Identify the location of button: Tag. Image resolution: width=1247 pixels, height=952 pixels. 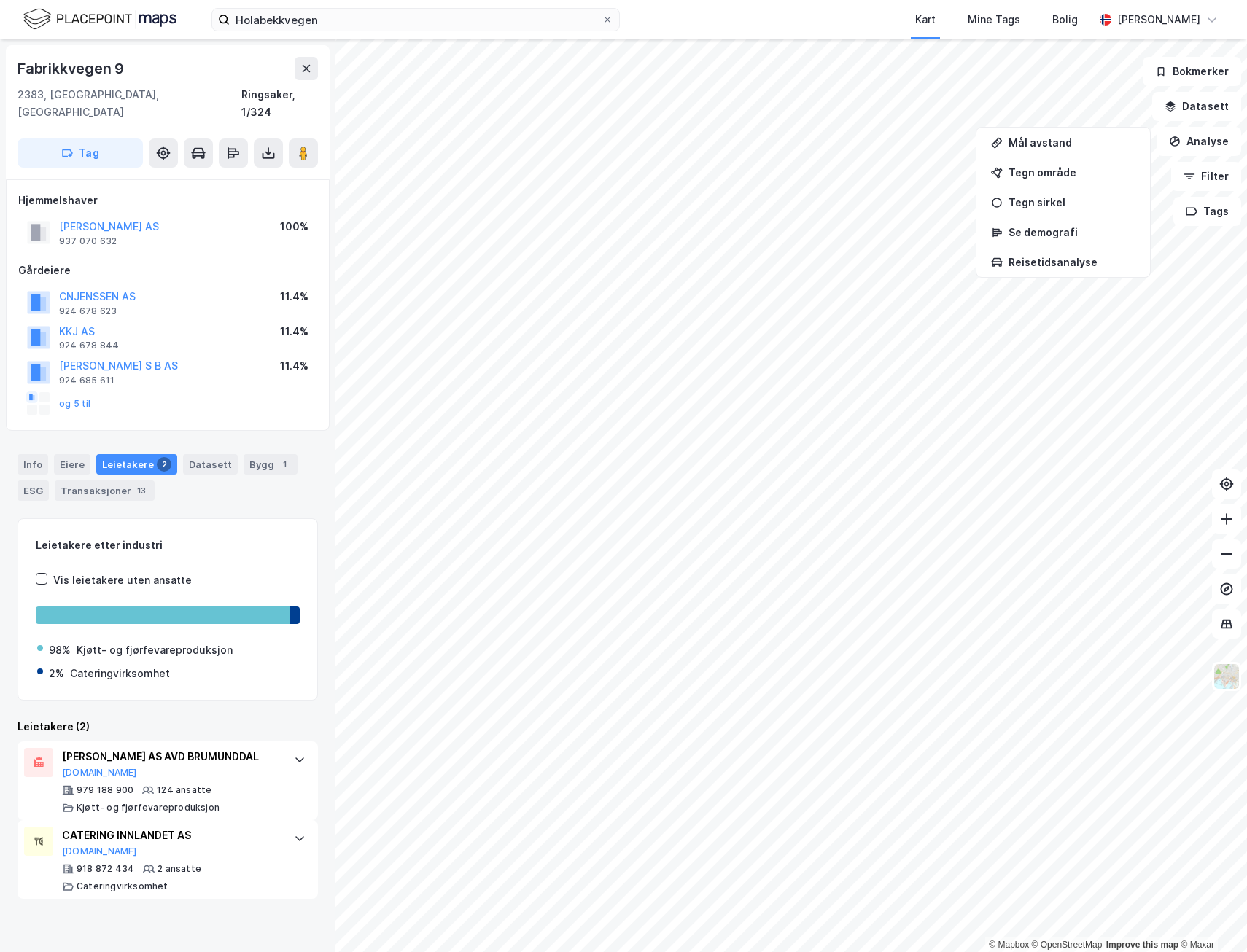
(80, 153).